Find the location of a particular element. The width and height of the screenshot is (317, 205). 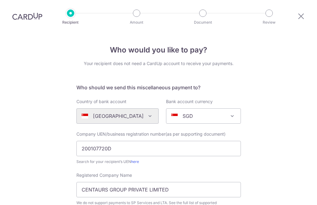

span: Company UEN/business registration number(as per supporting document) is located at coordinates (151, 134).